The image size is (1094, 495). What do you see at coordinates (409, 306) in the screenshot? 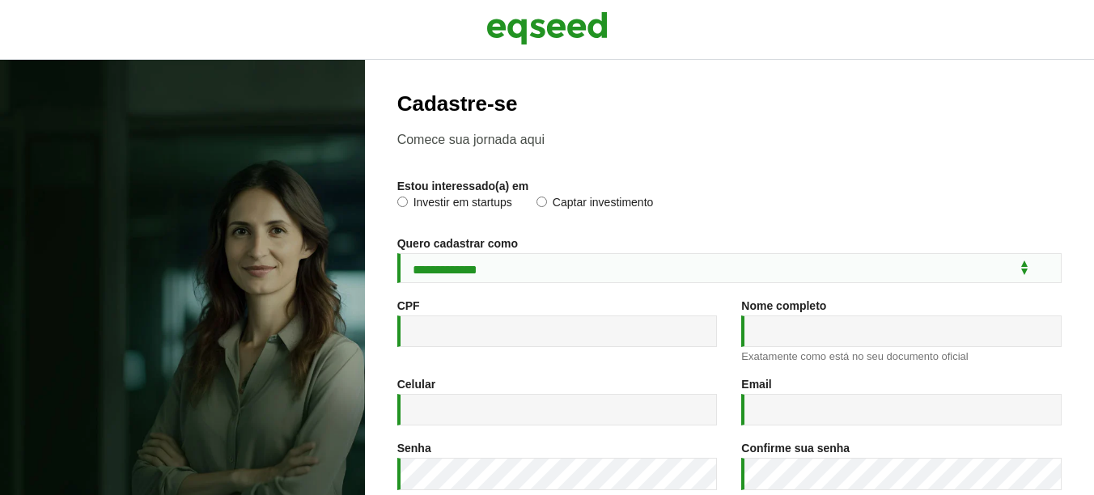
I see `label: CPF` at bounding box center [409, 306].